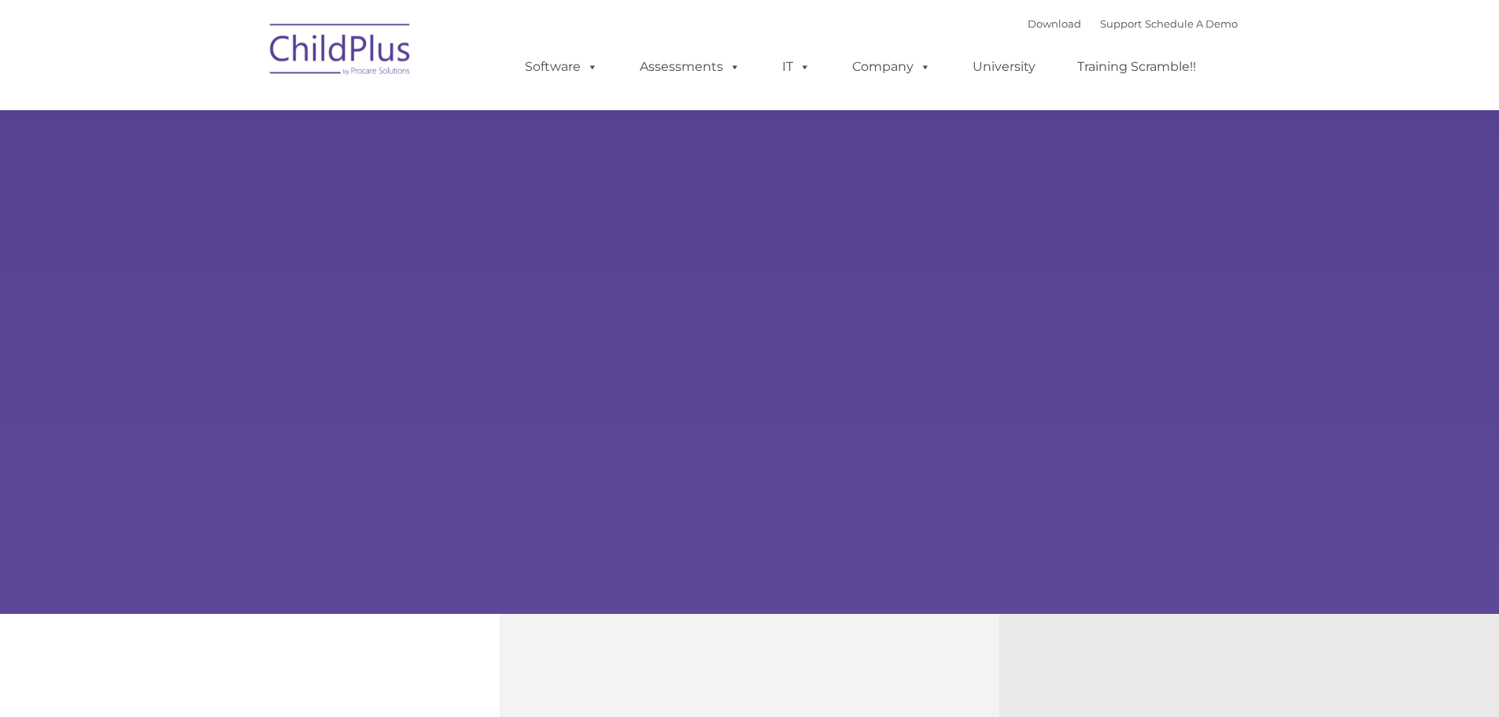  What do you see at coordinates (796, 67) in the screenshot?
I see `a: IT` at bounding box center [796, 67].